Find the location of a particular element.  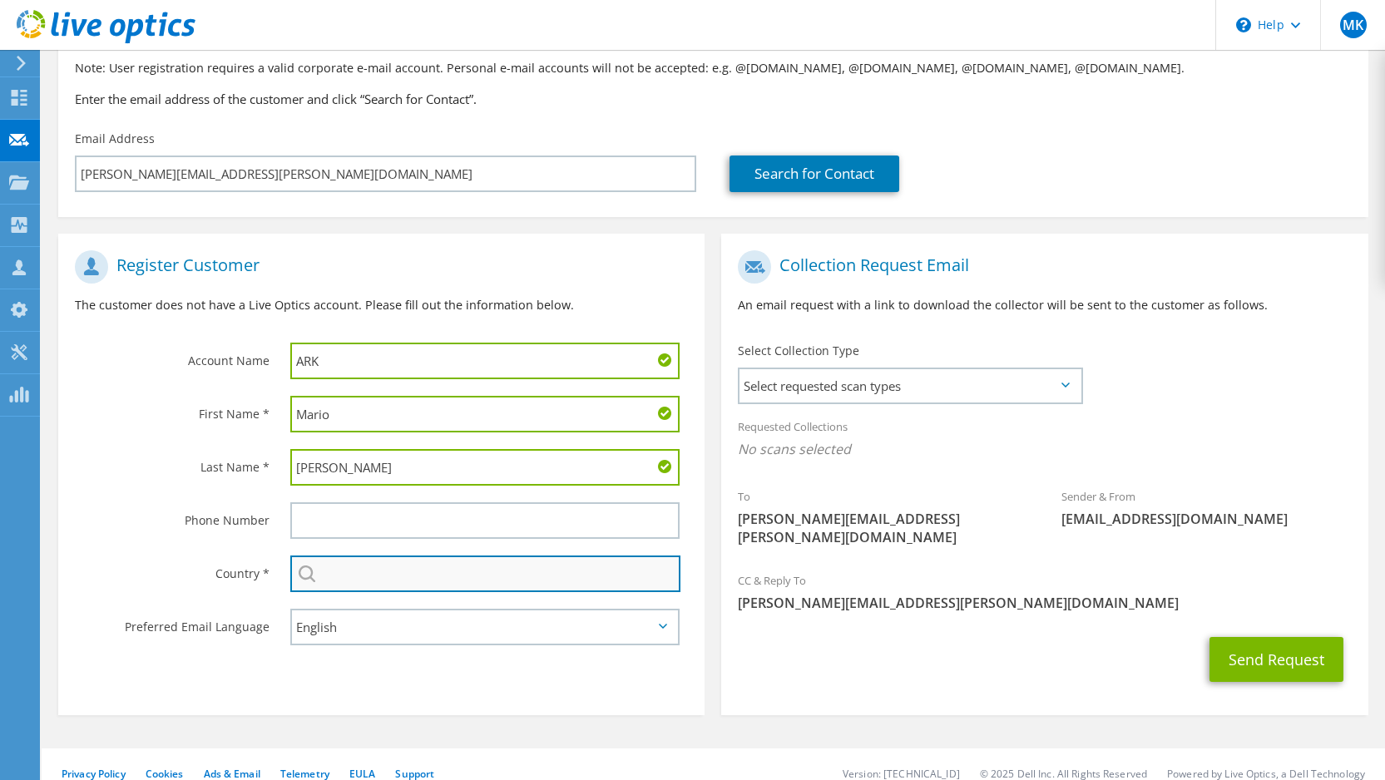

label: Email Address is located at coordinates (115, 139).